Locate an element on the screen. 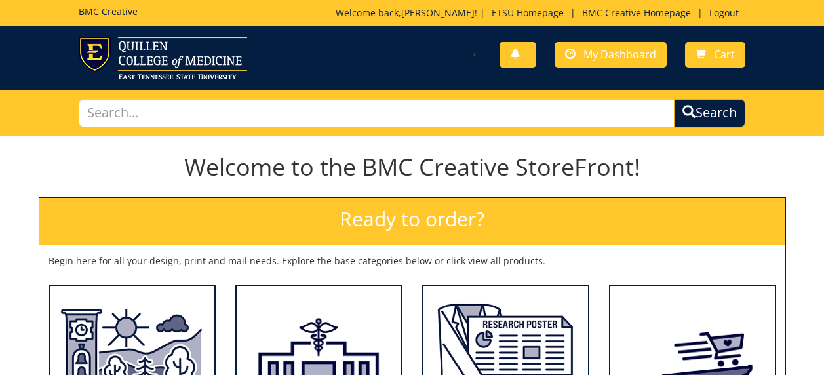  a: Cart is located at coordinates (715, 54).